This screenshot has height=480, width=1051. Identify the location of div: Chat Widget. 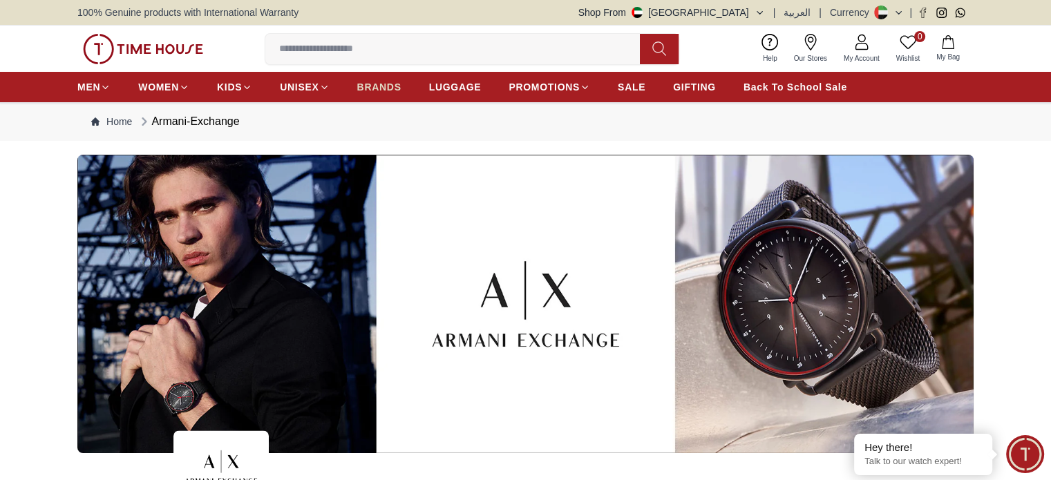
(1025, 454).